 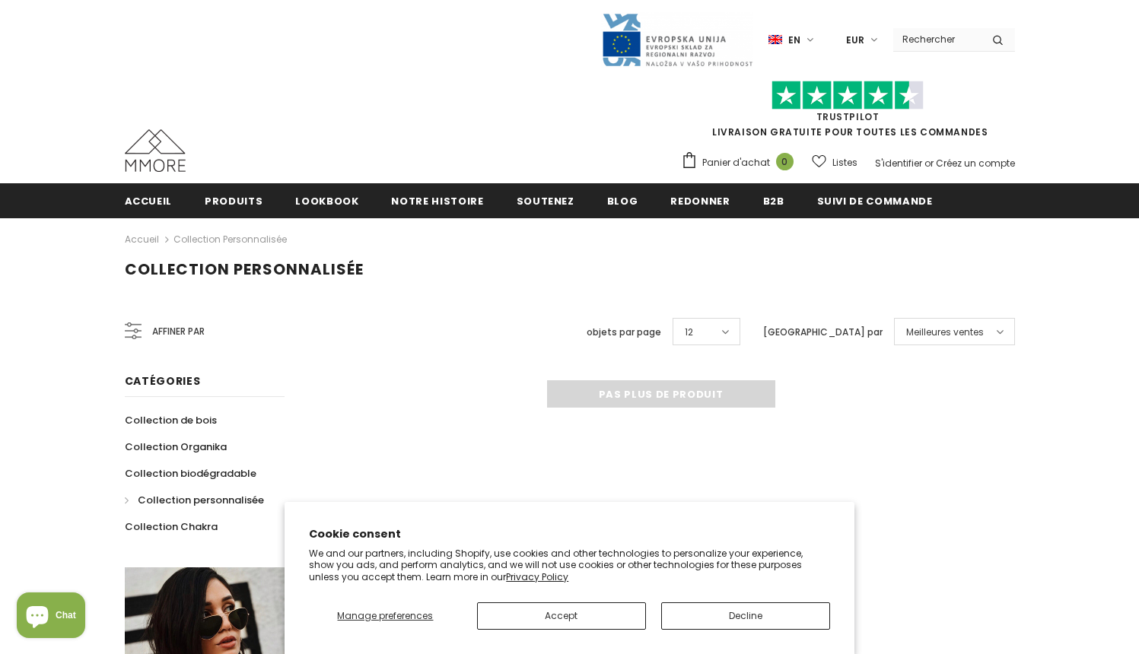 What do you see at coordinates (975, 163) in the screenshot?
I see `a: Créez un compte` at bounding box center [975, 163].